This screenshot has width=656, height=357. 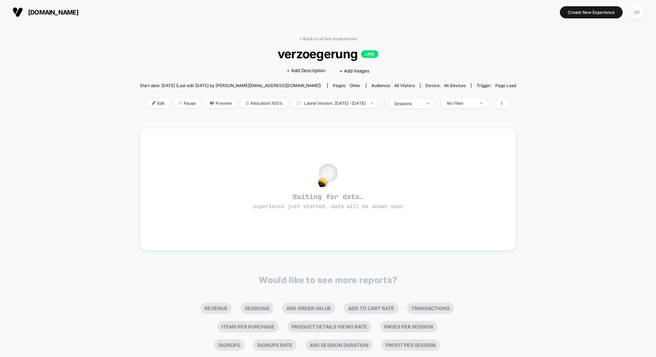 I want to click on img: rebalance, so click(x=247, y=103).